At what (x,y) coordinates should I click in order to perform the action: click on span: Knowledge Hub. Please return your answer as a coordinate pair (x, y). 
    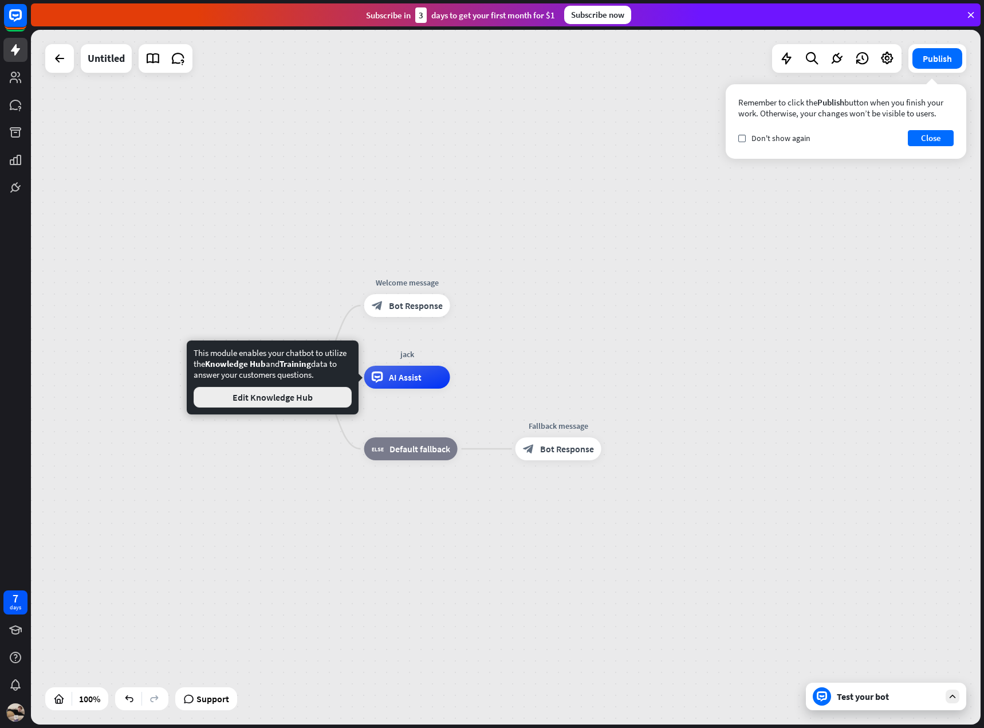
    Looking at the image, I should click on (235, 363).